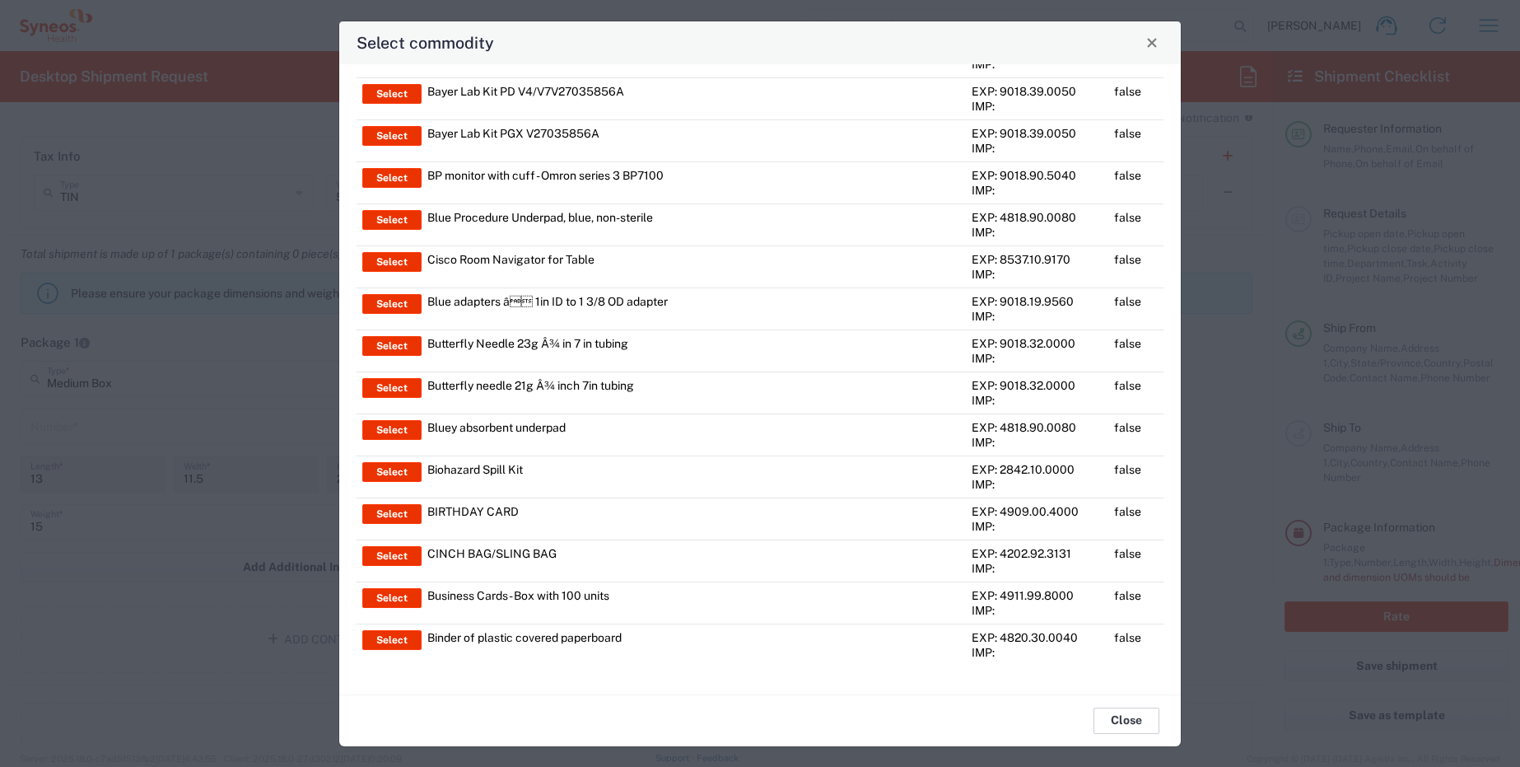 This screenshot has height=767, width=1520. What do you see at coordinates (623, 98) in the screenshot?
I see `td: Bayer Lab Kit PD V4/V7V27035856A` at bounding box center [623, 98].